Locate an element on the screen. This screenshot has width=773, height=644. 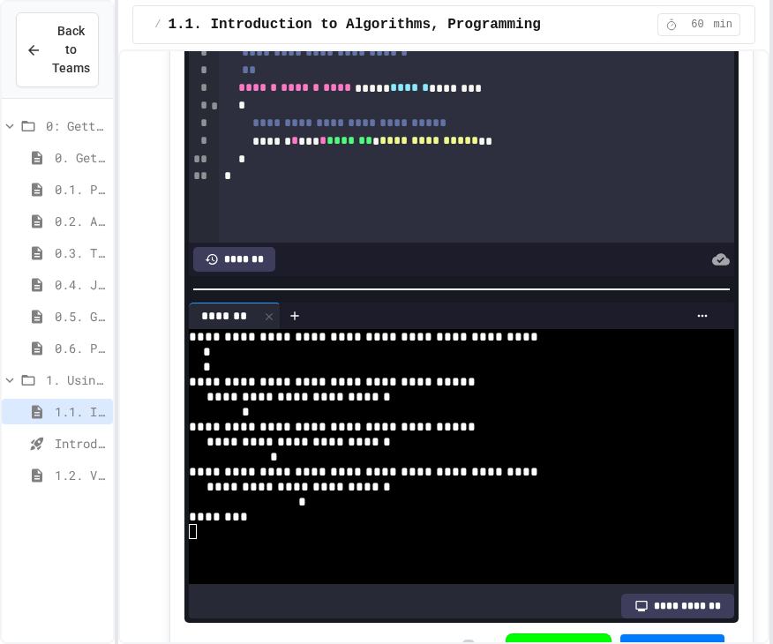
span: min is located at coordinates (722, 25).